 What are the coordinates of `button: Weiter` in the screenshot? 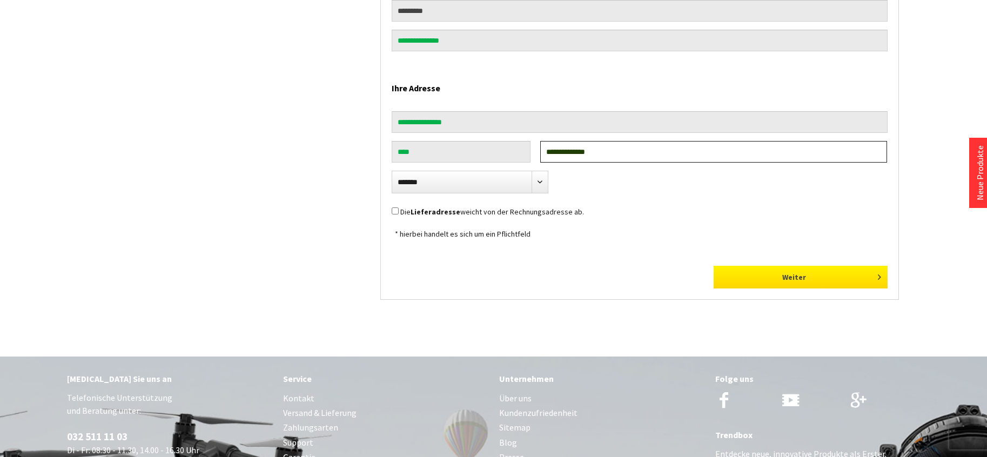 It's located at (800, 277).